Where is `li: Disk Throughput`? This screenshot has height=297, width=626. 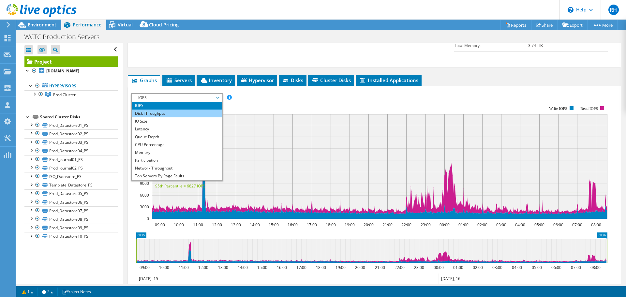
li: Disk Throughput is located at coordinates (177, 113).